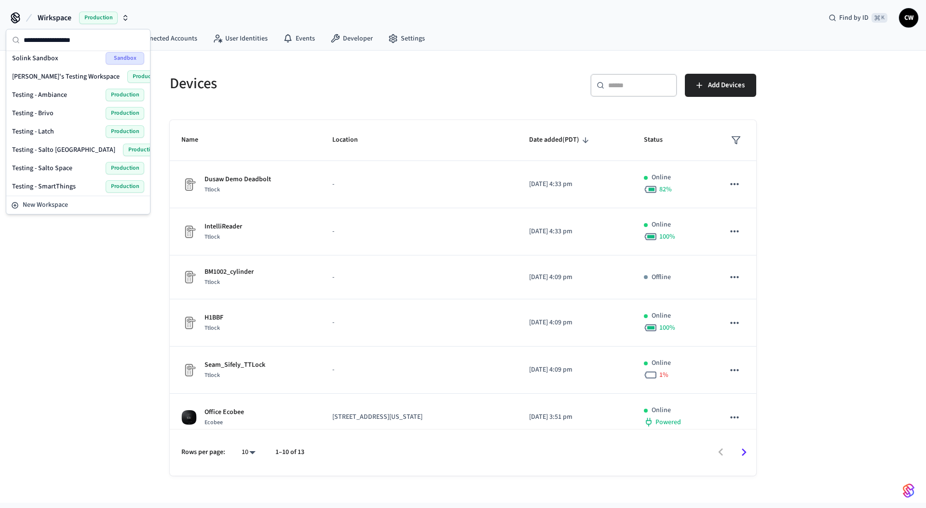 This screenshot has width=926, height=508. I want to click on span: Testing - SmartThings, so click(44, 187).